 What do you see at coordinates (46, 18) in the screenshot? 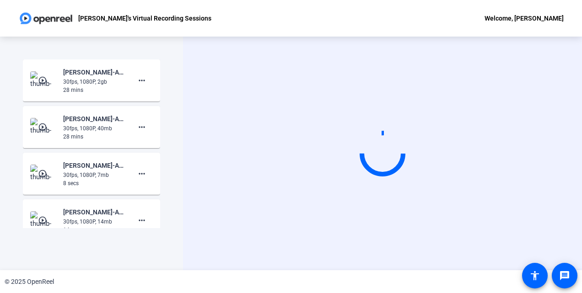
I see `img: OpenReel logo` at bounding box center [46, 18].